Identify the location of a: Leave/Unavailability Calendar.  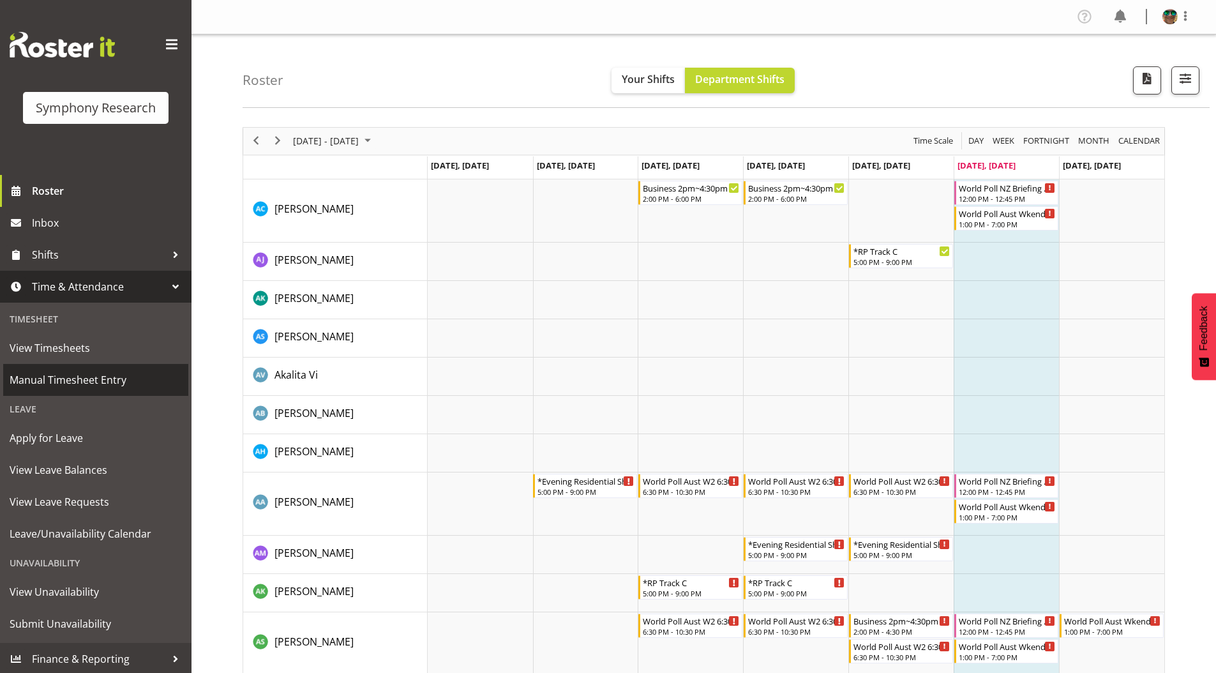
(96, 534).